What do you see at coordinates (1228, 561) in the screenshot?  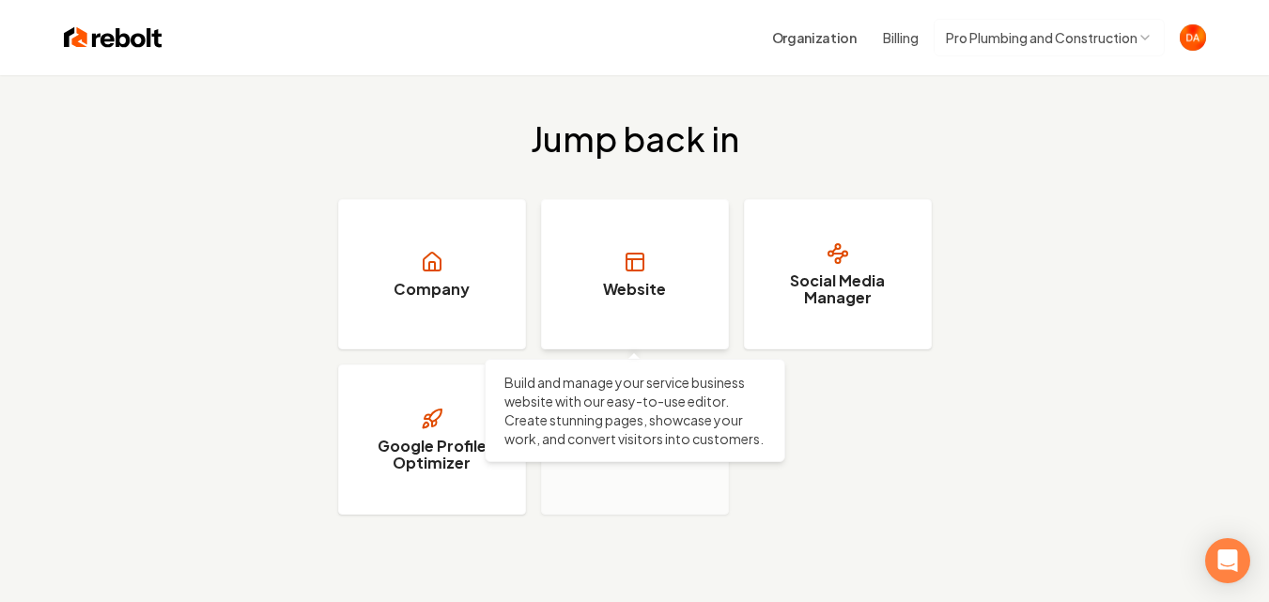 I see `div: Open Intercom Messenger` at bounding box center [1228, 561].